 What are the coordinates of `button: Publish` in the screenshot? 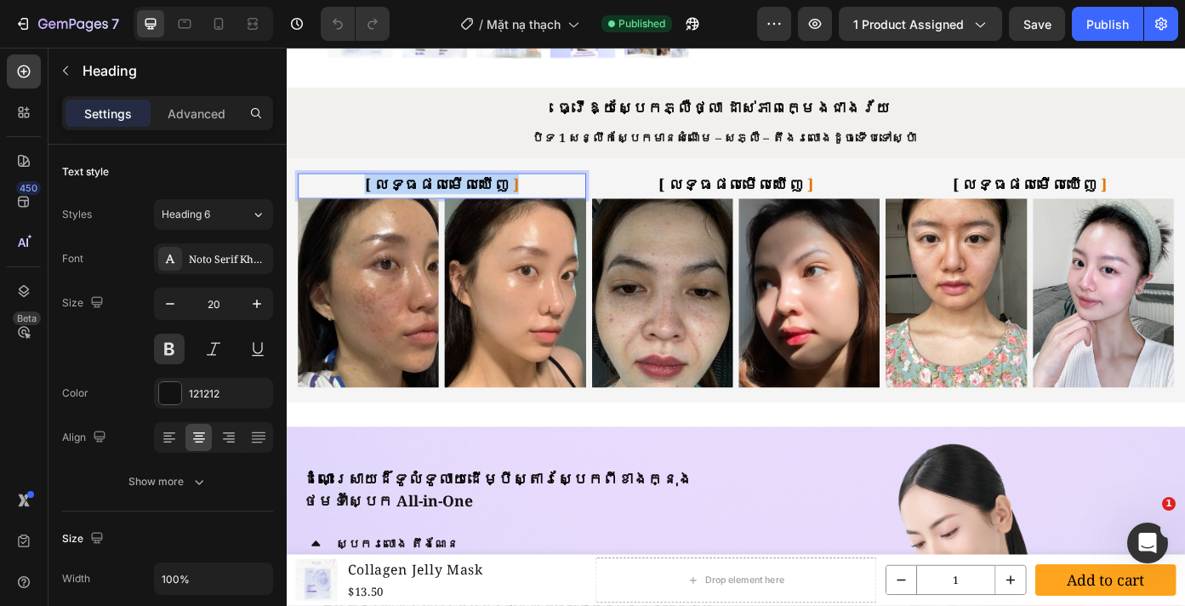 It's located at (1108, 24).